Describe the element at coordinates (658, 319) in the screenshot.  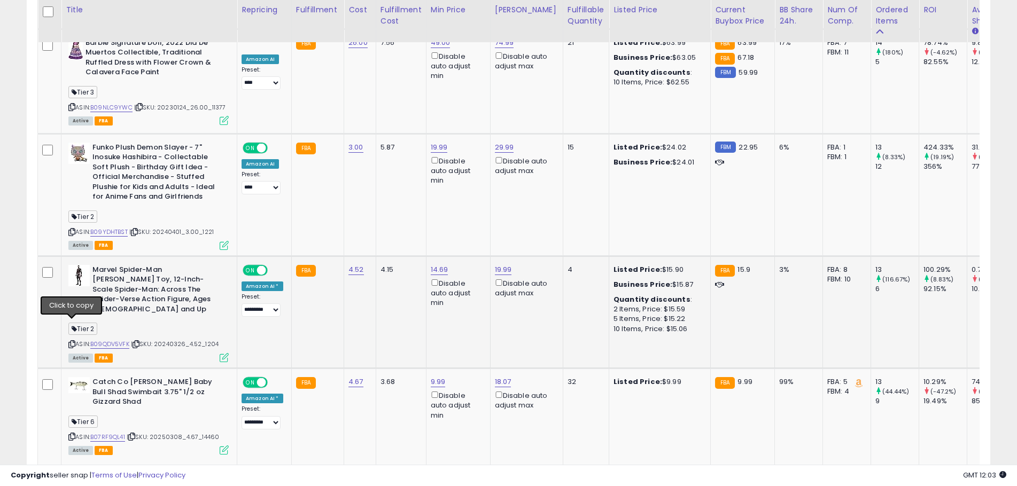
I see `div: 5 Items, Price: $15.22` at that location.